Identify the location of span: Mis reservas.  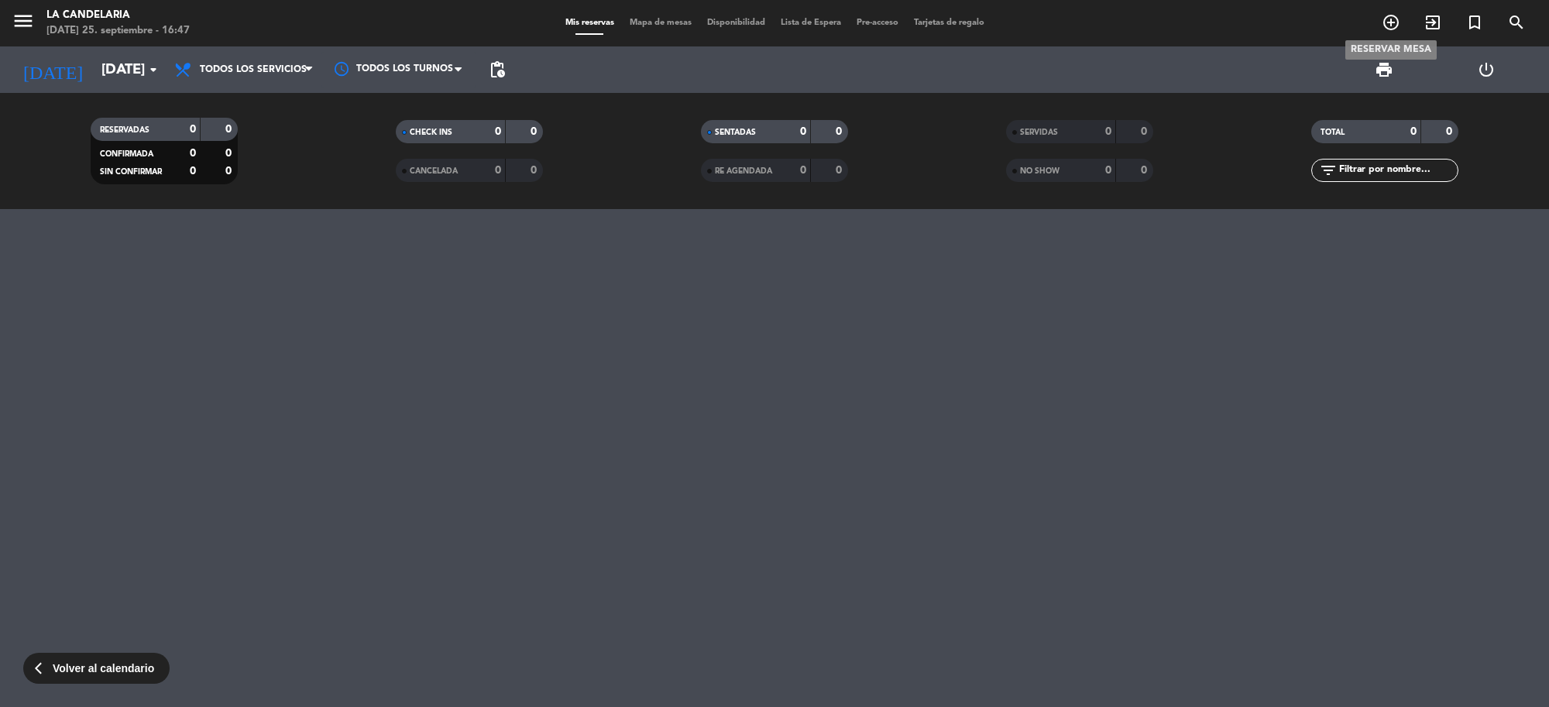
(589, 22).